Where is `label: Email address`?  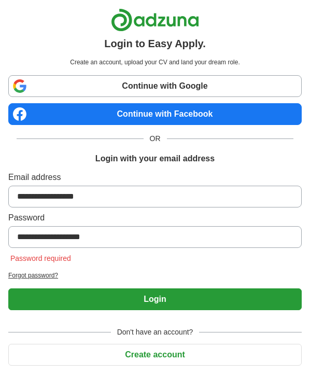 label: Email address is located at coordinates (155, 177).